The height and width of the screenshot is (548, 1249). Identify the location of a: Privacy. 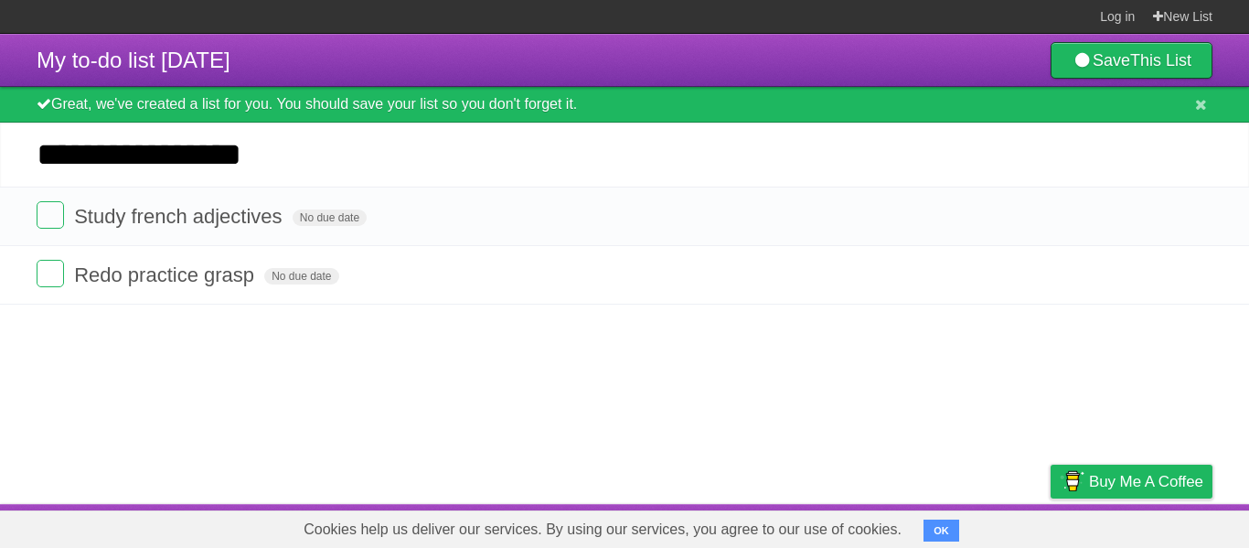
(1051, 526).